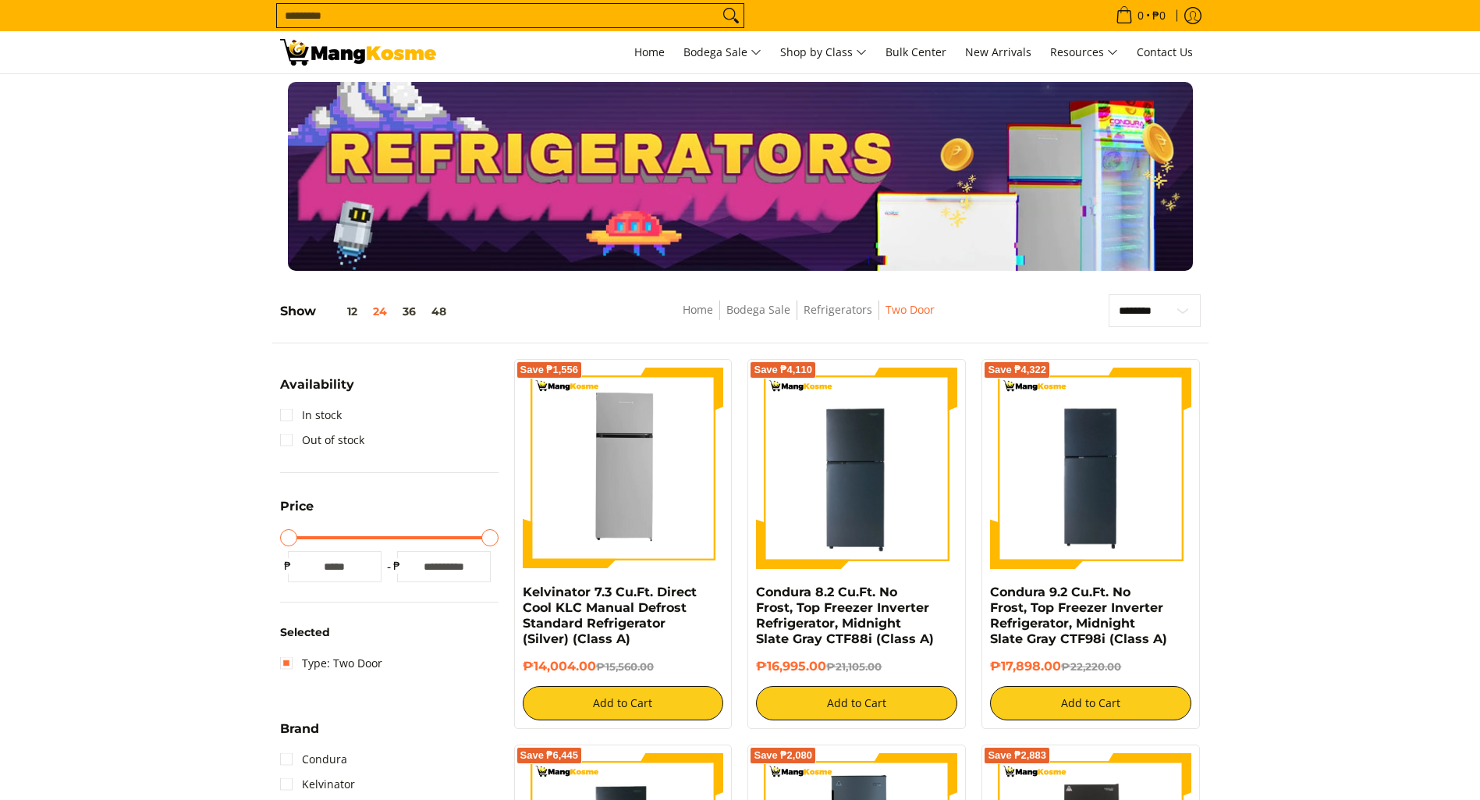 The height and width of the screenshot is (800, 1480). What do you see at coordinates (845, 615) in the screenshot?
I see `a: Condura 8.2 Cu.Ft. No Frost, Top Freezer Inverter Refrigerator, Midnight Slate Gray CTF88i (Class A)` at bounding box center [845, 615].